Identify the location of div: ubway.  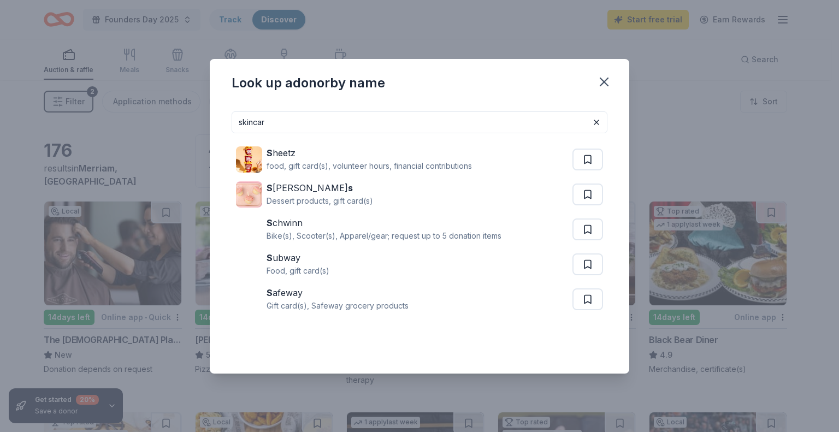
(298, 258).